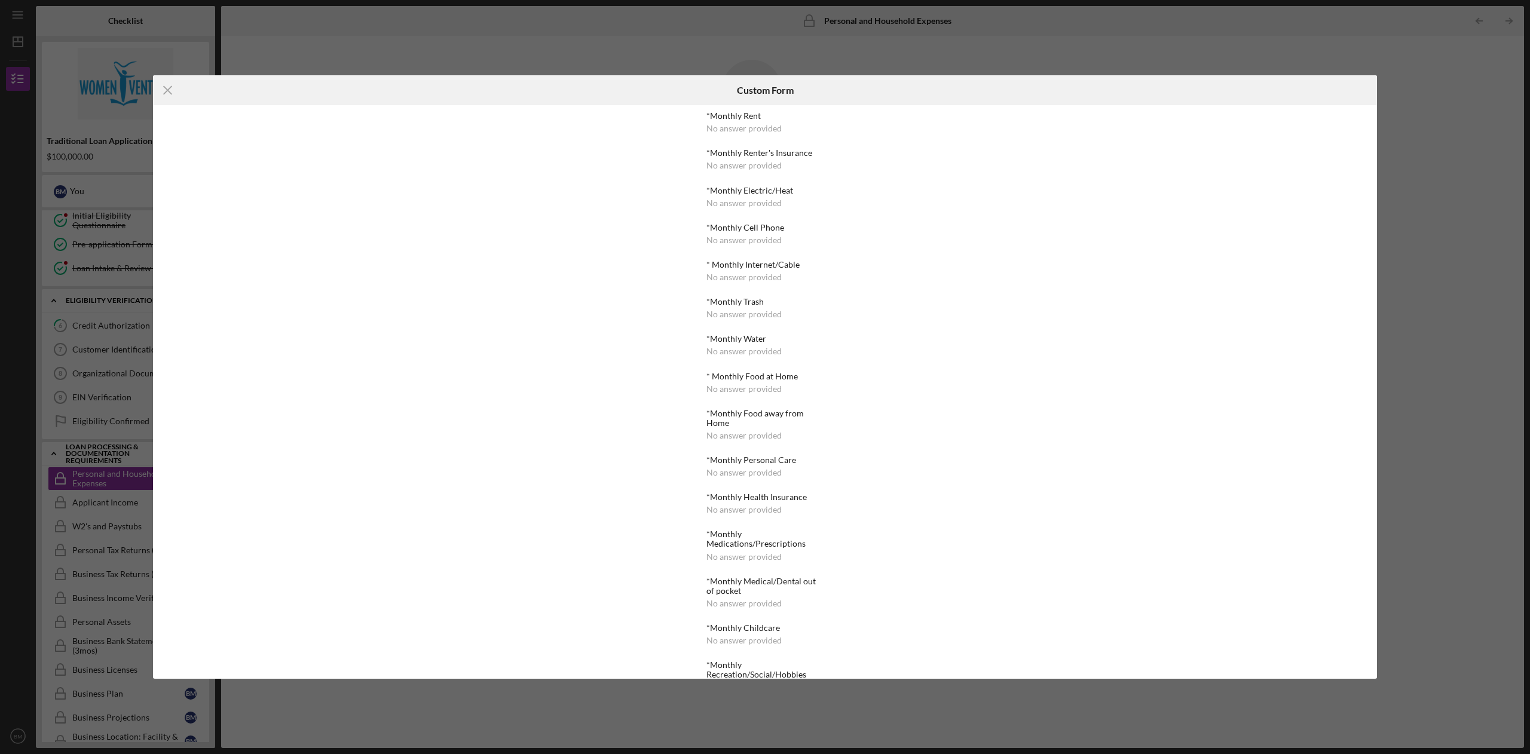 The width and height of the screenshot is (1530, 754). What do you see at coordinates (765, 670) in the screenshot?
I see `div: *Monthly Recreation/Social/Hobbies` at bounding box center [765, 670].